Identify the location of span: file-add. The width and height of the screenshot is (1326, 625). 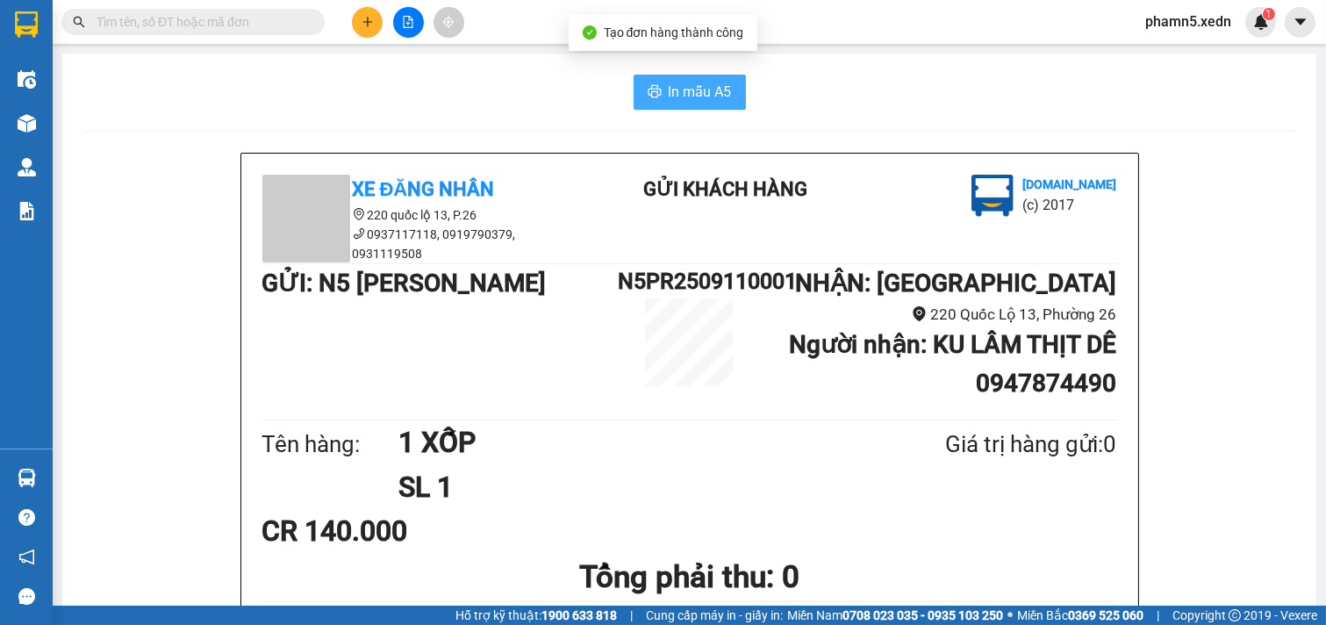
(408, 22).